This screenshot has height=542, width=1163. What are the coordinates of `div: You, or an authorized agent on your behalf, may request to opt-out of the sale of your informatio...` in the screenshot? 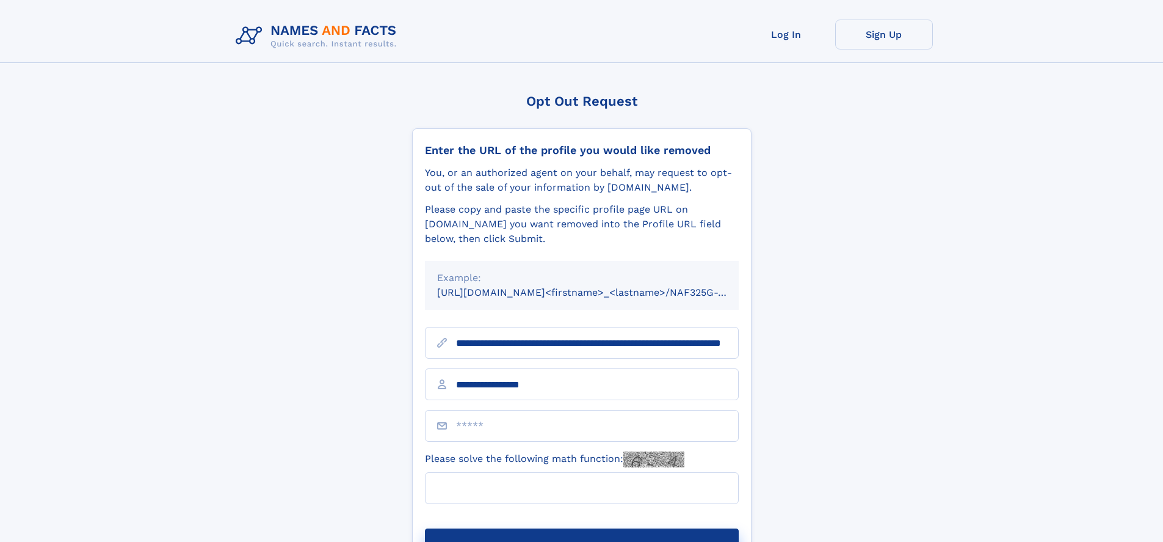 It's located at (582, 180).